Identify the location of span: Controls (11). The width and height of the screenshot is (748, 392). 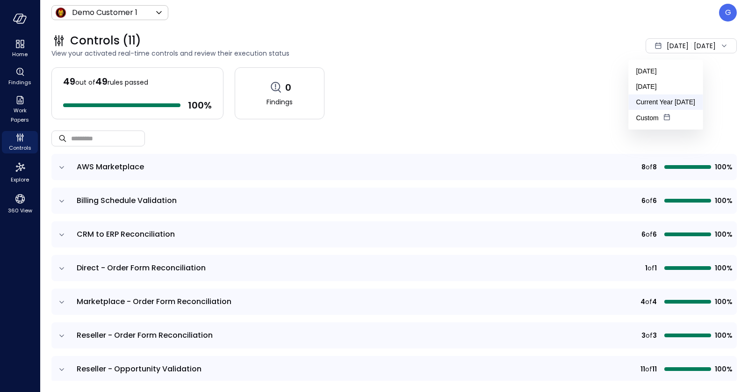
(106, 41).